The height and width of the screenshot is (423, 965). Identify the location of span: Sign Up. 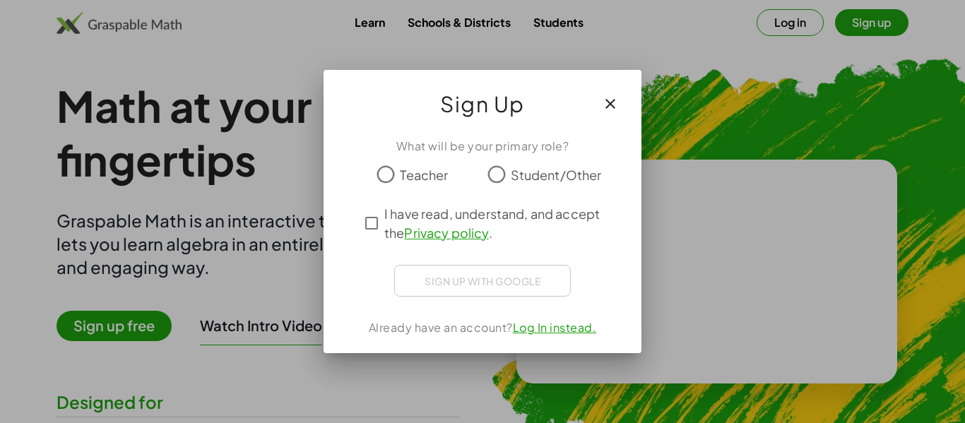
(482, 104).